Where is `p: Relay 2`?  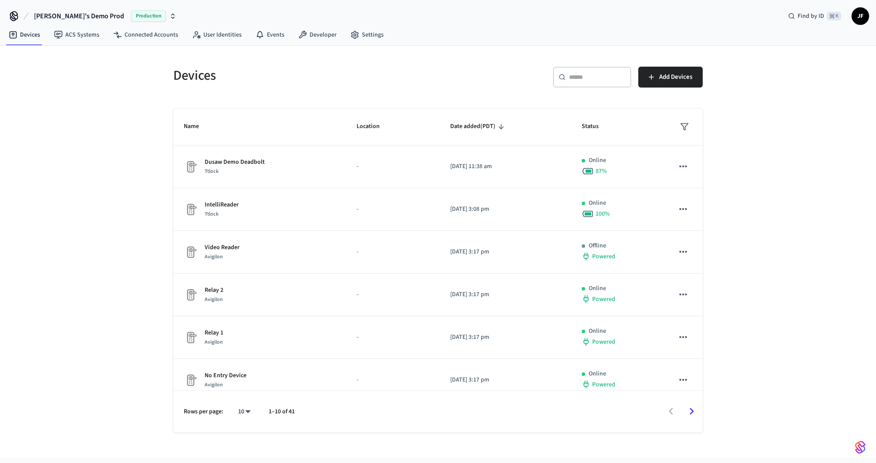 p: Relay 2 is located at coordinates (214, 290).